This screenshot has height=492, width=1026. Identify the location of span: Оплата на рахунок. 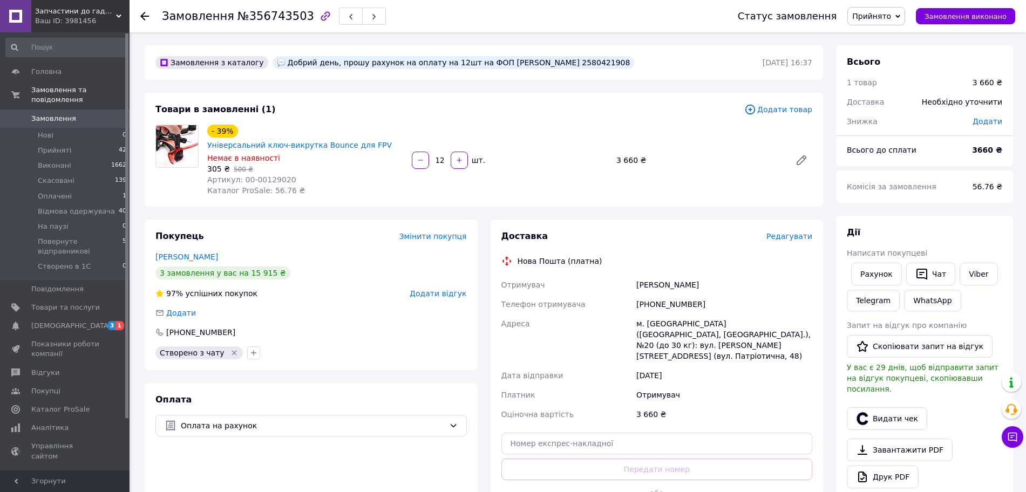
(313, 426).